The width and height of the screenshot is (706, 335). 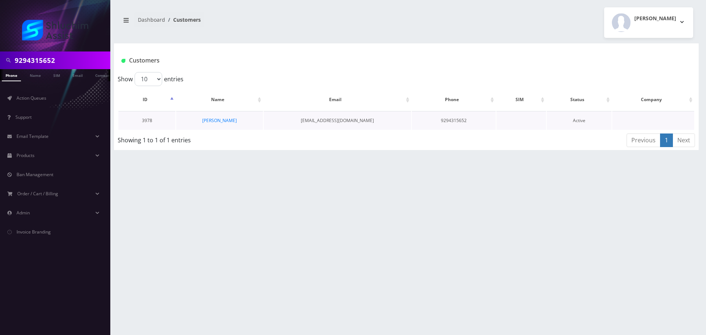 What do you see at coordinates (148, 79) in the screenshot?
I see `select: Showentries` at bounding box center [148, 79].